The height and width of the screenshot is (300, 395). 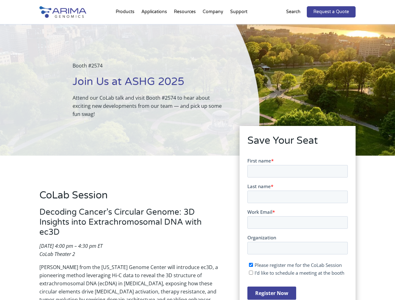 What do you see at coordinates (331, 12) in the screenshot?
I see `a: Request a Quote` at bounding box center [331, 12].